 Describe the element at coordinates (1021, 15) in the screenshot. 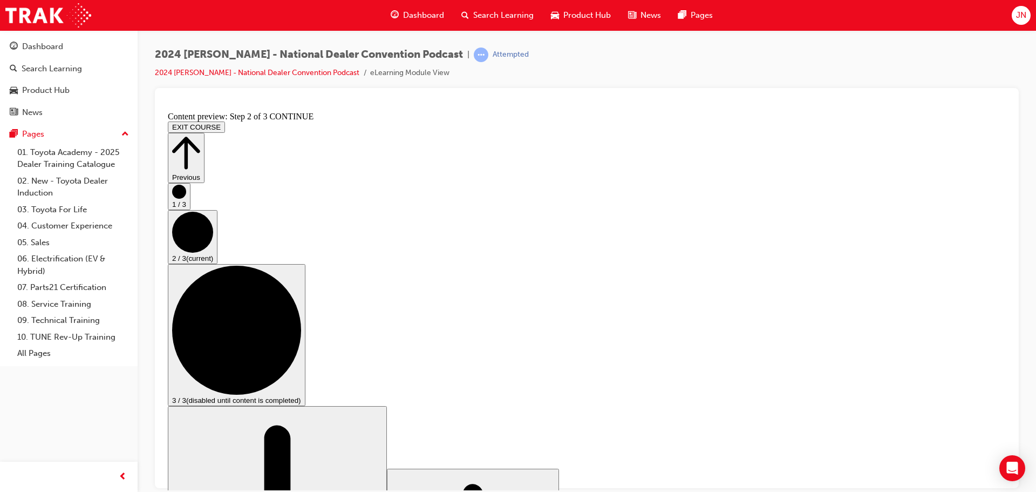

I see `button: JN` at that location.